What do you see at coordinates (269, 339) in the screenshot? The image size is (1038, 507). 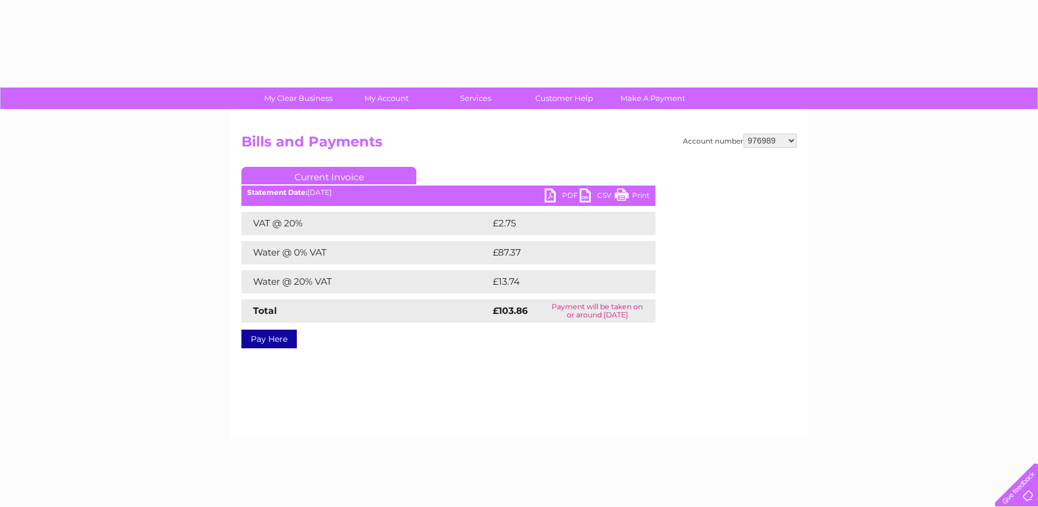 I see `a: Pay Here` at bounding box center [269, 339].